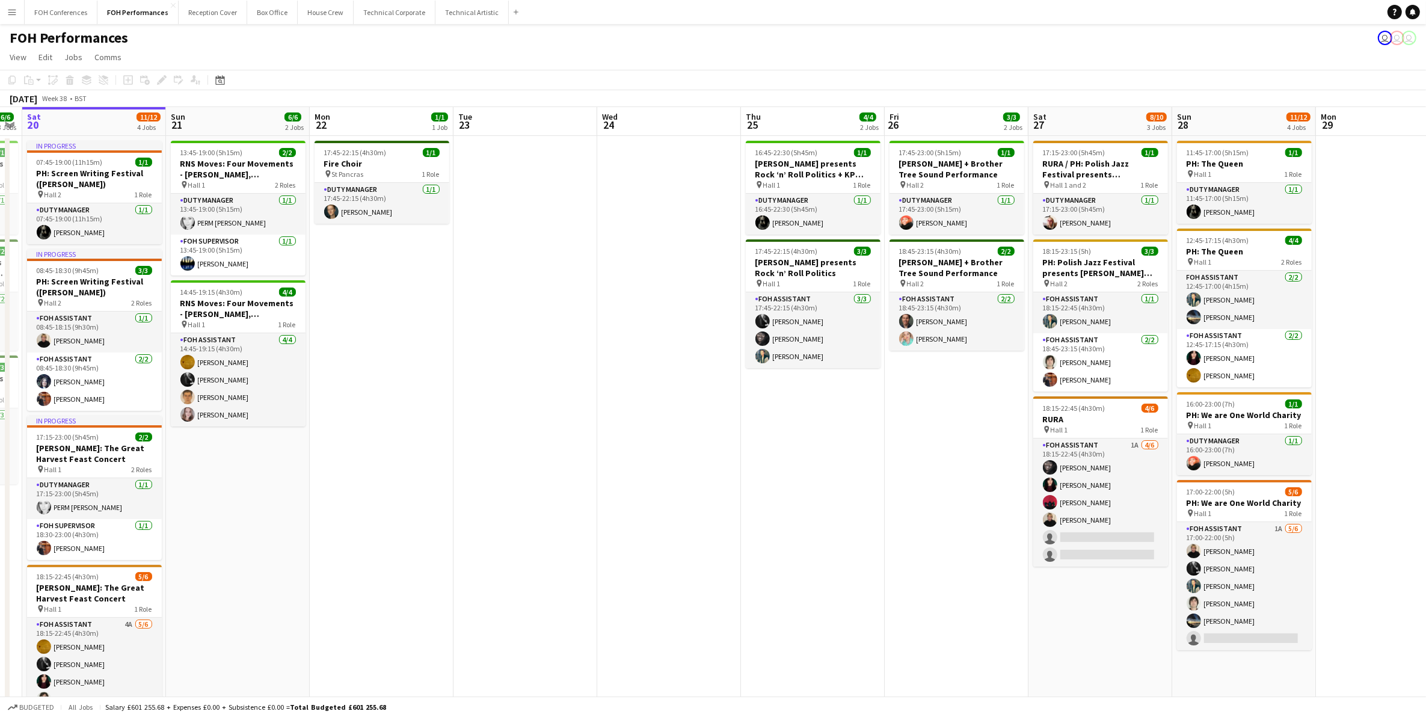 This screenshot has width=1426, height=717. Describe the element at coordinates (394, 12) in the screenshot. I see `button: Technical Corporate` at that location.